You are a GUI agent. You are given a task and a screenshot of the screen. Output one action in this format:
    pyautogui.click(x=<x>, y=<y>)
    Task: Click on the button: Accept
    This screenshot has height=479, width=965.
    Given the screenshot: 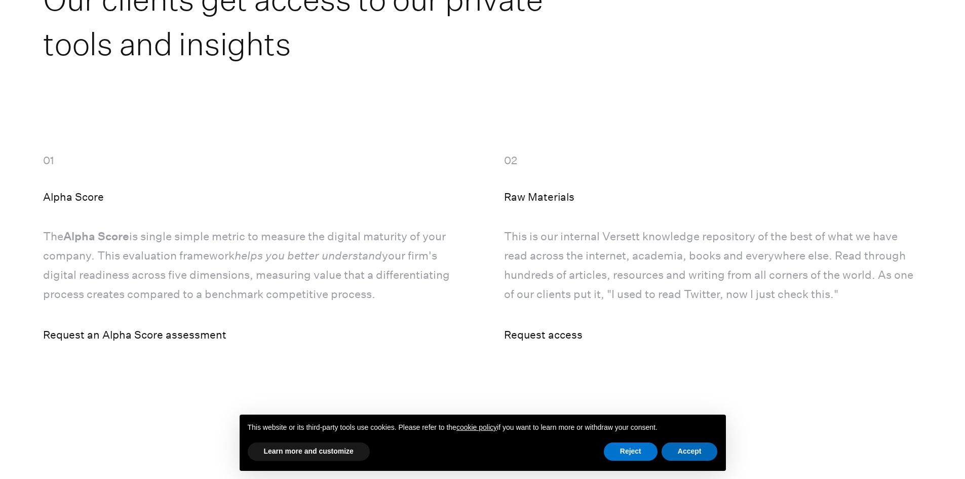 What is the action you would take?
    pyautogui.click(x=690, y=452)
    